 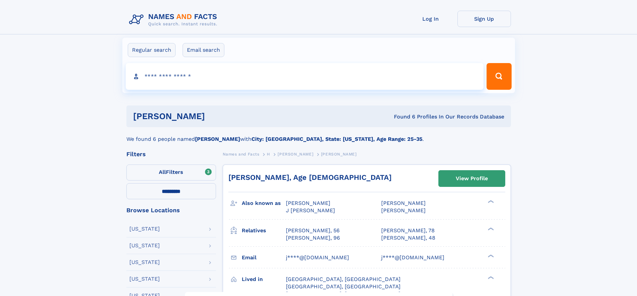 What do you see at coordinates (472, 179) in the screenshot?
I see `a: View Profile` at bounding box center [472, 179].